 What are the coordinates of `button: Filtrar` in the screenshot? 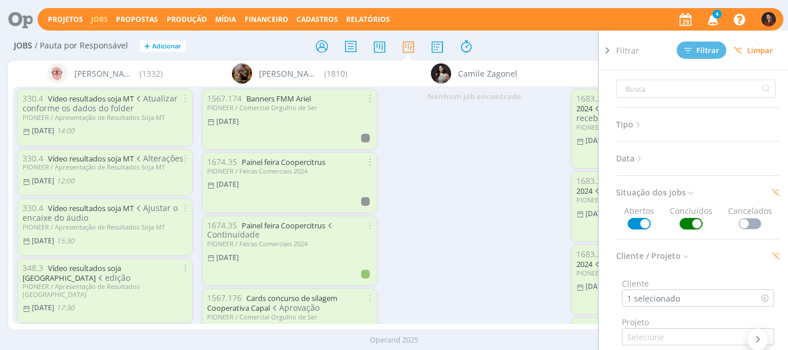 It's located at (701, 50).